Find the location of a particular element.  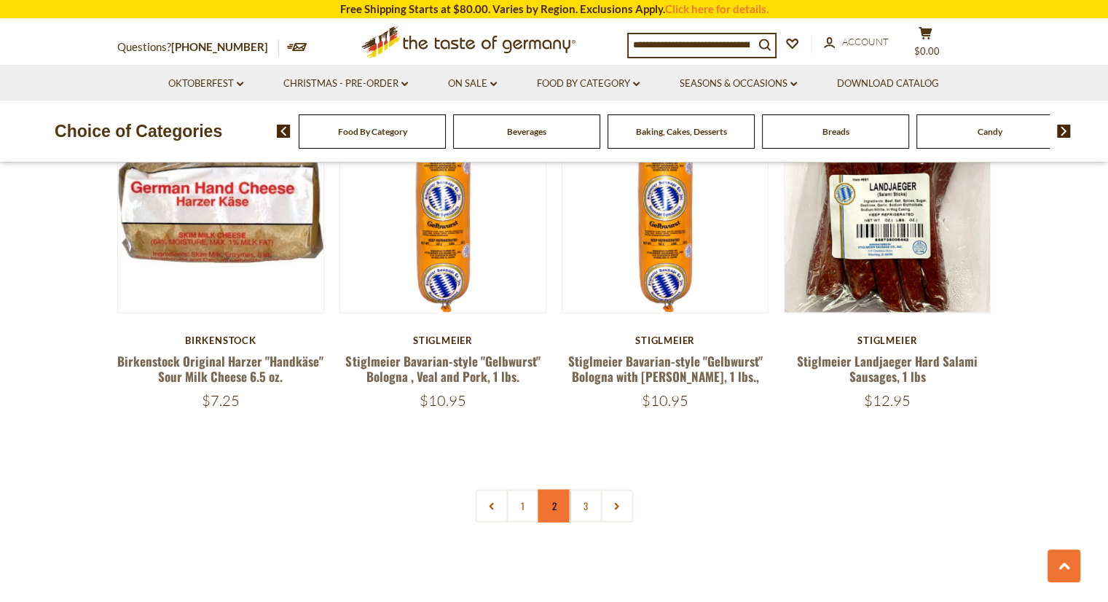

a: 2 is located at coordinates (553, 505).